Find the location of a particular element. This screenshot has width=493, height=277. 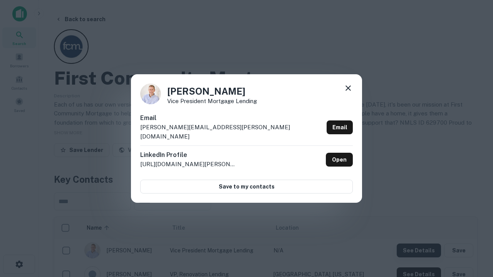

h6: LinkedIn Profile is located at coordinates (188, 155).